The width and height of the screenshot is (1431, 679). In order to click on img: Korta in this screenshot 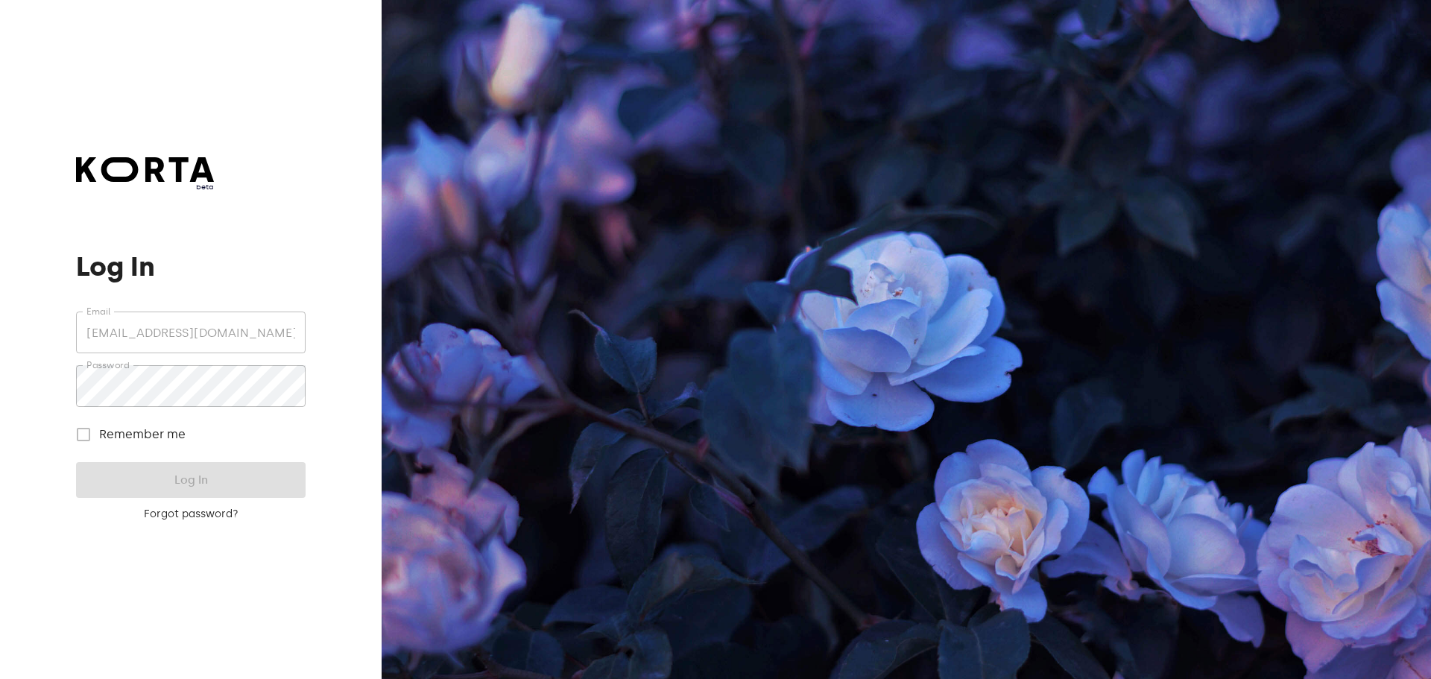, I will do `click(145, 169)`.